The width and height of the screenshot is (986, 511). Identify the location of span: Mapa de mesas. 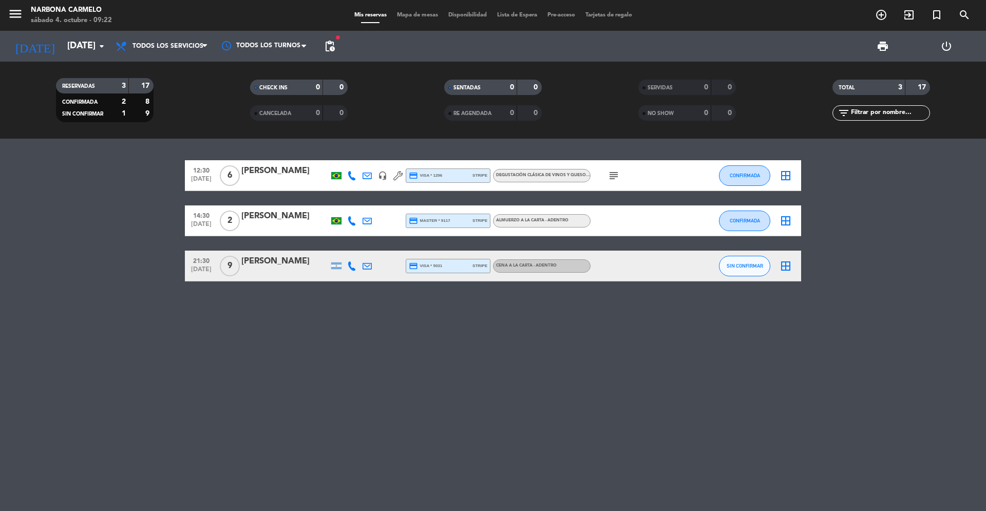
(418, 15).